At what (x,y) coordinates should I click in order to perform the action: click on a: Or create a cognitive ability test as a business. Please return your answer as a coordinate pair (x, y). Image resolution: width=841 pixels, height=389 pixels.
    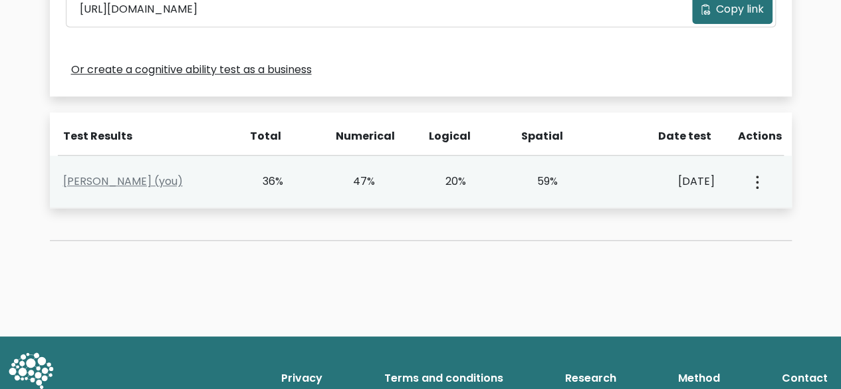
    Looking at the image, I should click on (192, 70).